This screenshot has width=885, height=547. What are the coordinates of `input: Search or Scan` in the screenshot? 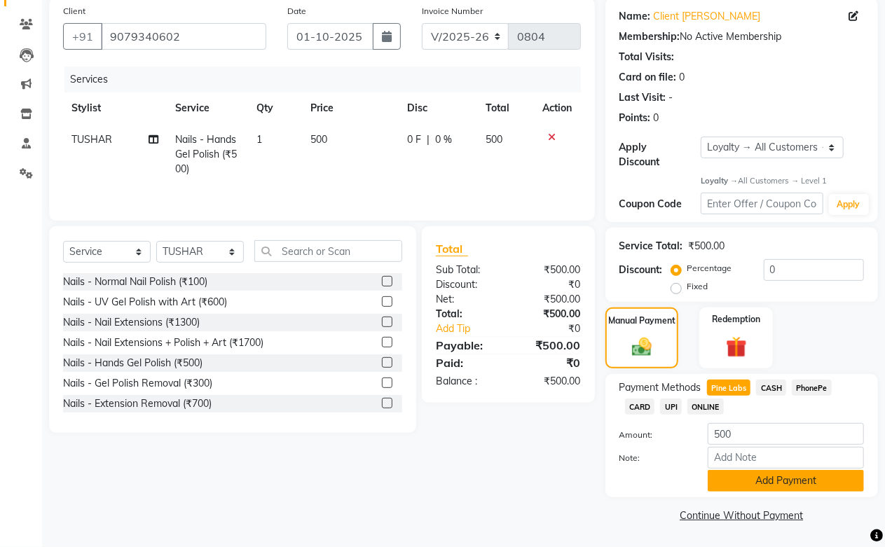 It's located at (328, 251).